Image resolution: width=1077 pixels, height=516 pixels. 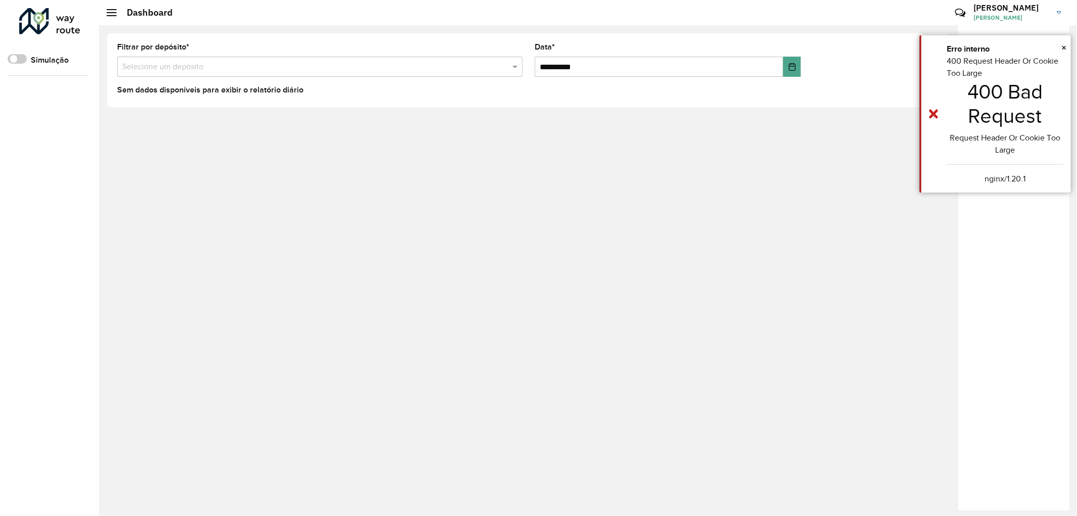 What do you see at coordinates (144, 13) in the screenshot?
I see `h2: Dashboard` at bounding box center [144, 13].